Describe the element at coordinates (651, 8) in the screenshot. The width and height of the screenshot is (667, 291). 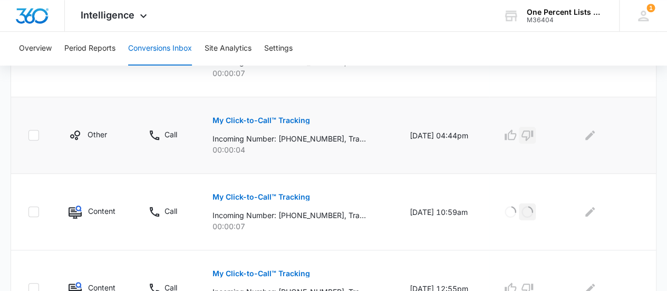
I see `span: 1` at that location.